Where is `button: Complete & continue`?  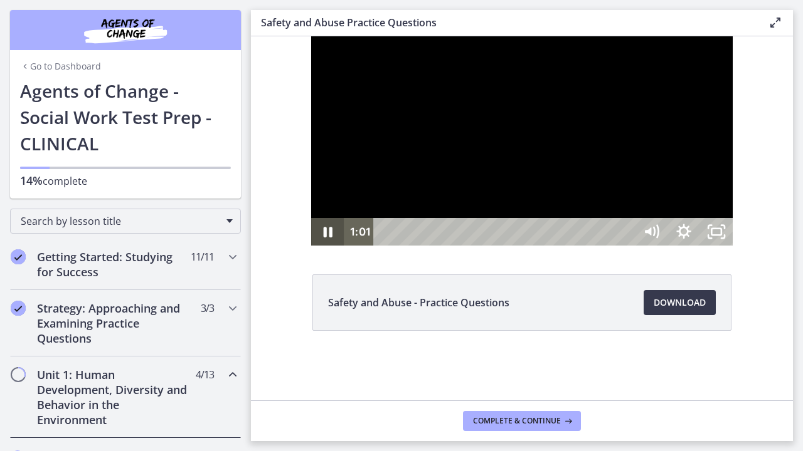
button: Complete & continue is located at coordinates (522, 421).